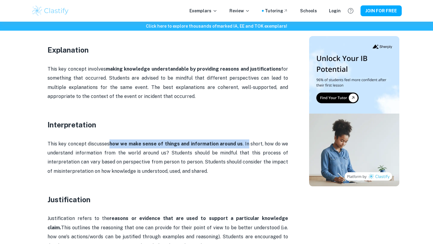  Describe the element at coordinates (216, 26) in the screenshot. I see `h6: Click here to explore thousands of marked IA, EE and TOK exemplars !` at that location.